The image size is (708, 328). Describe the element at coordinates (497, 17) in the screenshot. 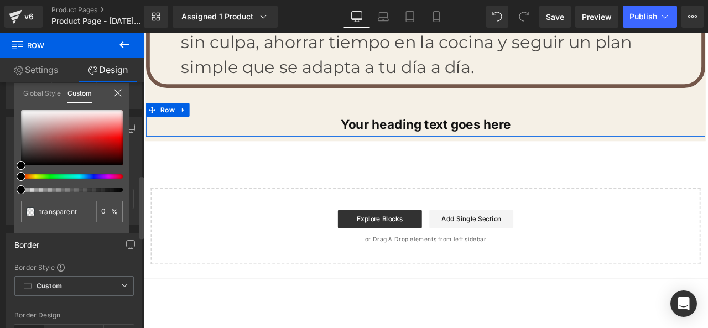

I see `button: Undo` at that location.